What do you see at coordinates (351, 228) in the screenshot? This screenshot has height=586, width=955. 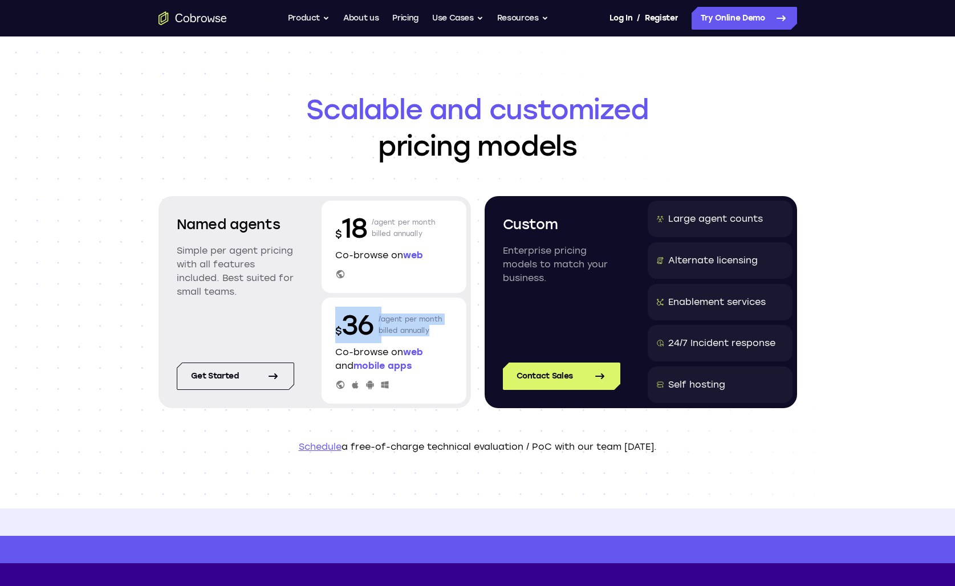 I see `p: 18` at bounding box center [351, 228].